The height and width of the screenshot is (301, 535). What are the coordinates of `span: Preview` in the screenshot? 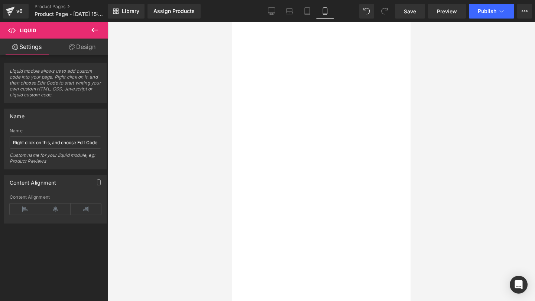 It's located at (447, 11).